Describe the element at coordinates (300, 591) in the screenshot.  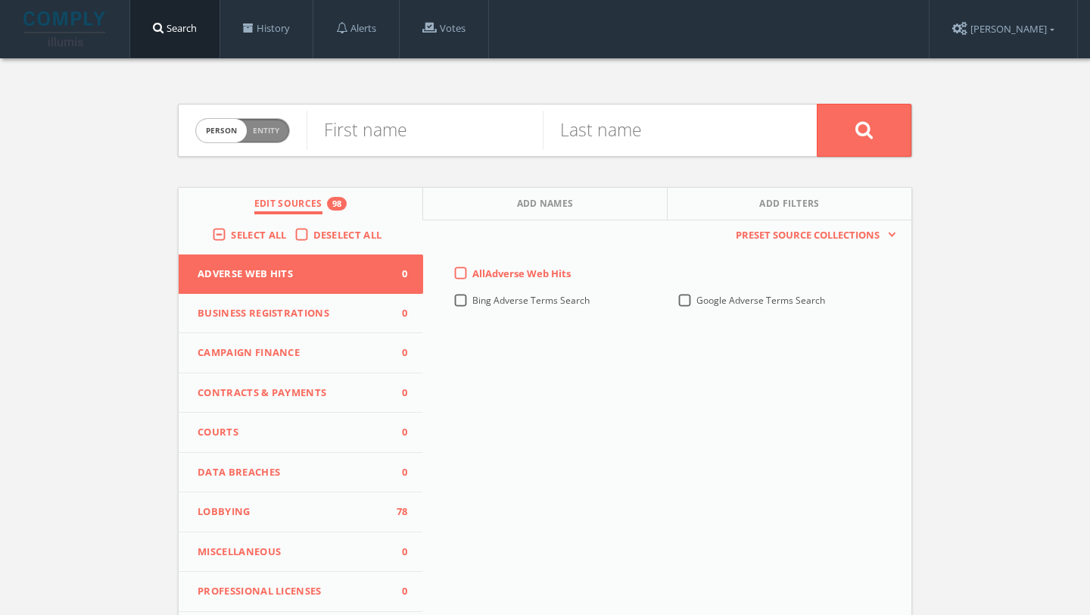
I see `button: Professional Licenses0` at that location.